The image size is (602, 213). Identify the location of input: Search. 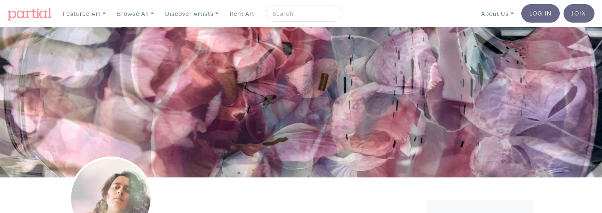
(303, 13).